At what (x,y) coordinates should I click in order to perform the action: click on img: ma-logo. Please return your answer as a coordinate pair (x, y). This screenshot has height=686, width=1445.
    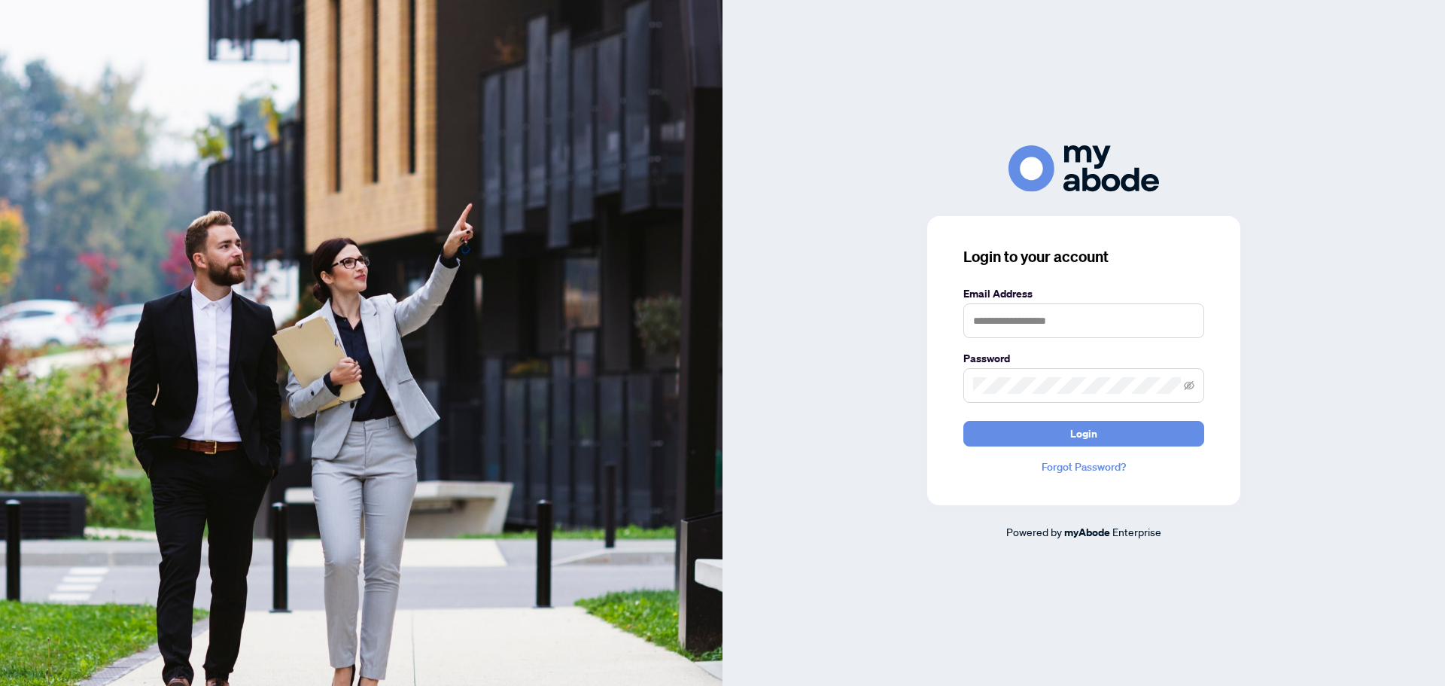
    Looking at the image, I should click on (1084, 168).